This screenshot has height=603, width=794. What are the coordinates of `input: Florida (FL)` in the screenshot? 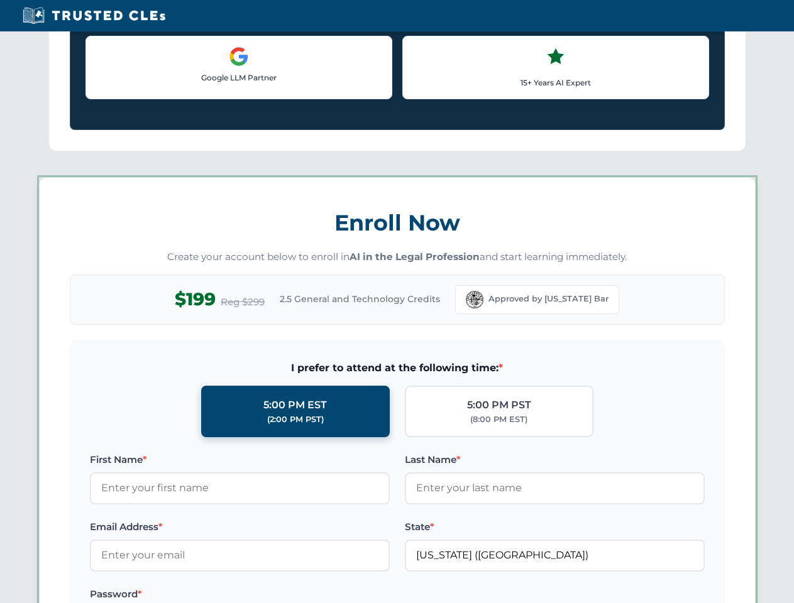 It's located at (554, 555).